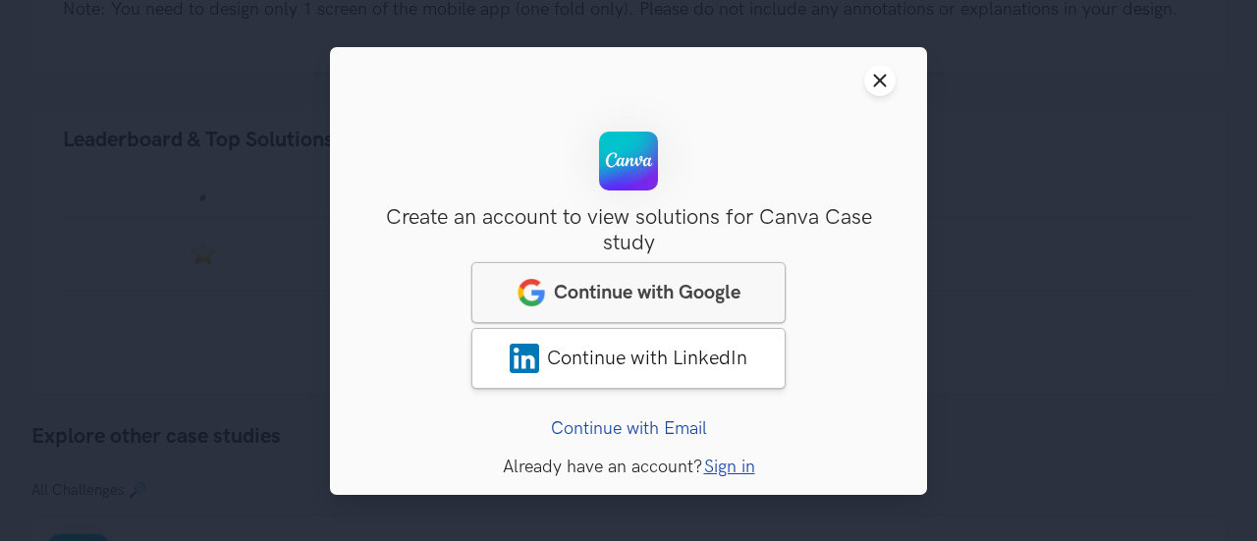 The width and height of the screenshot is (1257, 541). I want to click on a: googleContinue with Google, so click(628, 292).